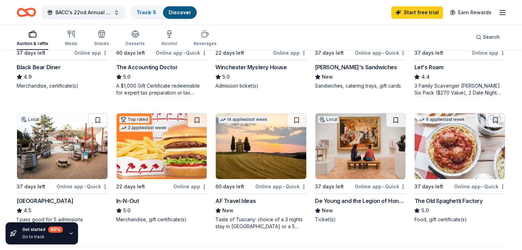  Describe the element at coordinates (101, 38) in the screenshot. I see `button: Snacks` at that location.